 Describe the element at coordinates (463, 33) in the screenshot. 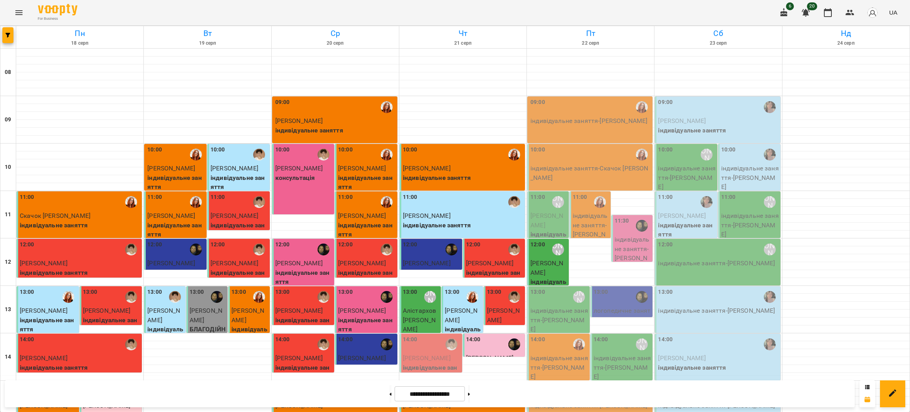

I see `h6: Чт` at that location.